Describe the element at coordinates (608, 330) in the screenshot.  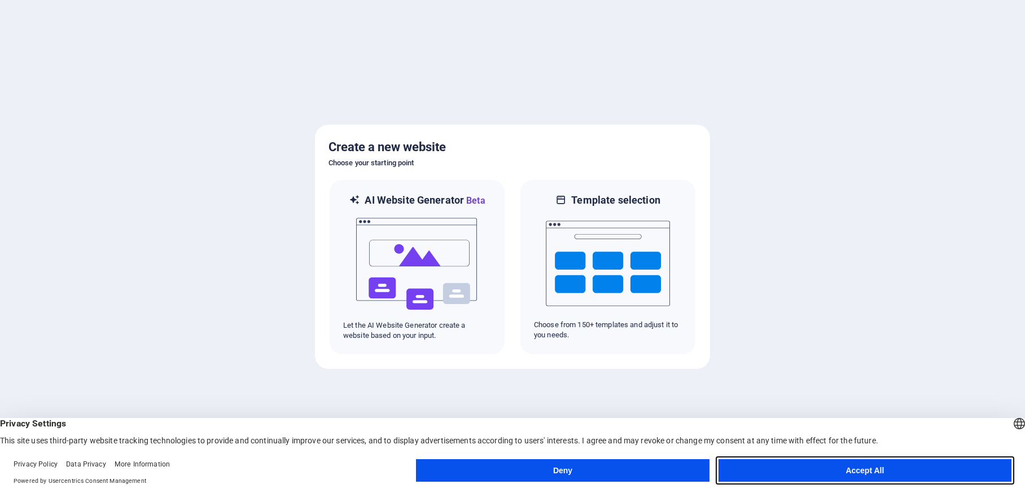
I see `p: Choose from 150+ templates and adjust it to you needs.` at that location.